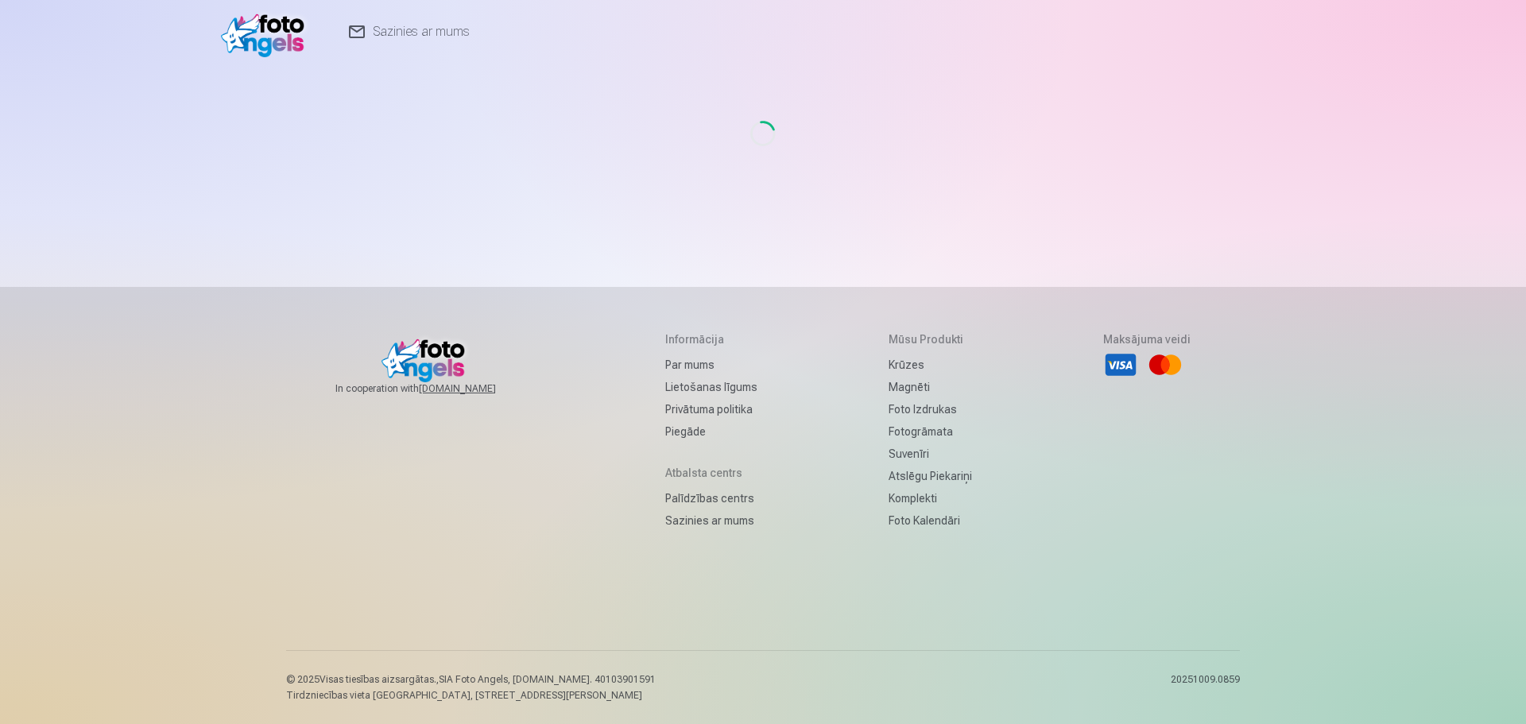  What do you see at coordinates (711, 520) in the screenshot?
I see `a: Sazinies ar mums` at bounding box center [711, 520].